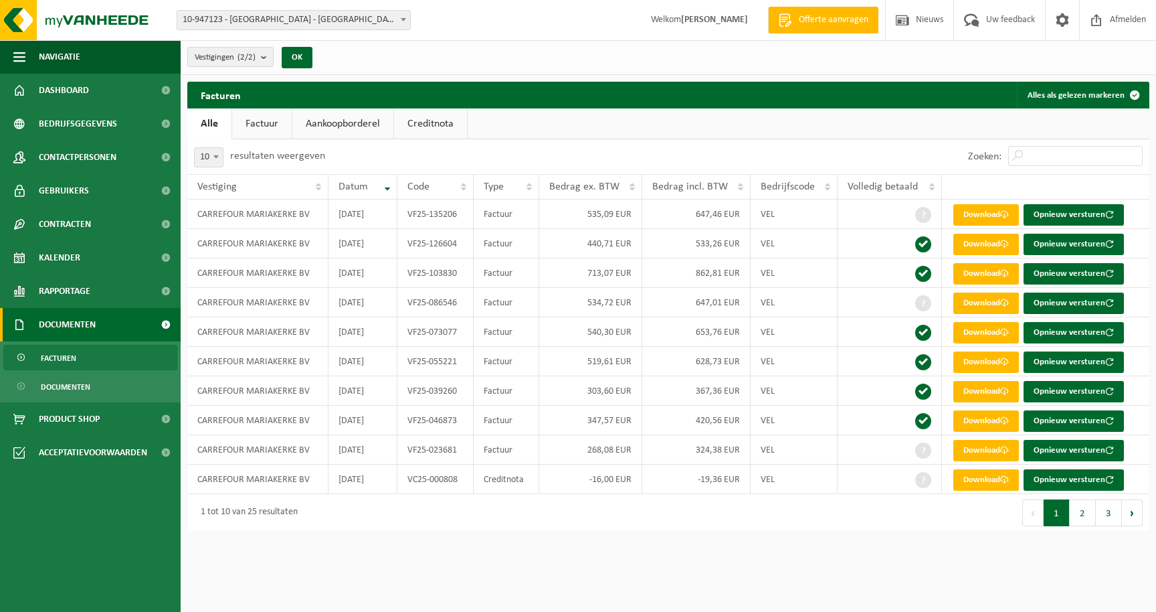  What do you see at coordinates (788, 187) in the screenshot?
I see `span: Bedrijfscode` at bounding box center [788, 187].